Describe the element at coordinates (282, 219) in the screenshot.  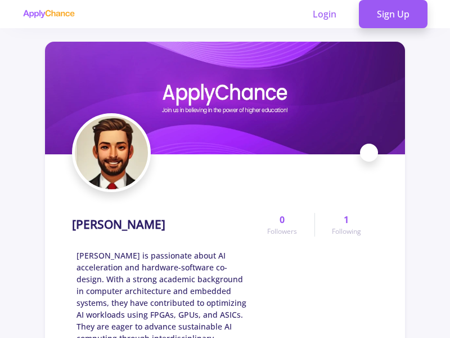
I see `span: 0` at that location.